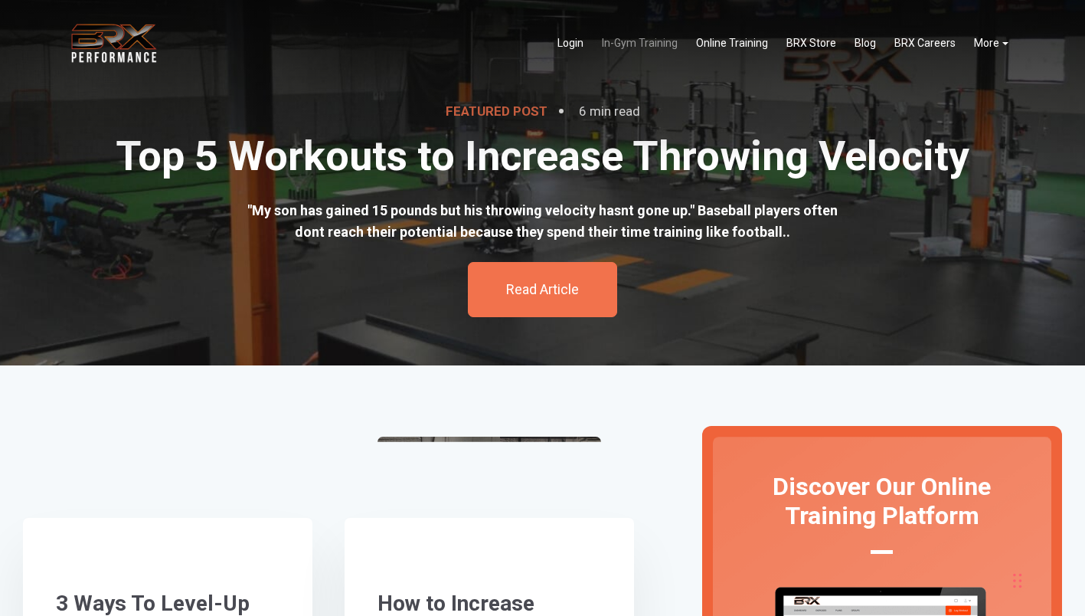  I want to click on div: Drag, so click(1018, 581).